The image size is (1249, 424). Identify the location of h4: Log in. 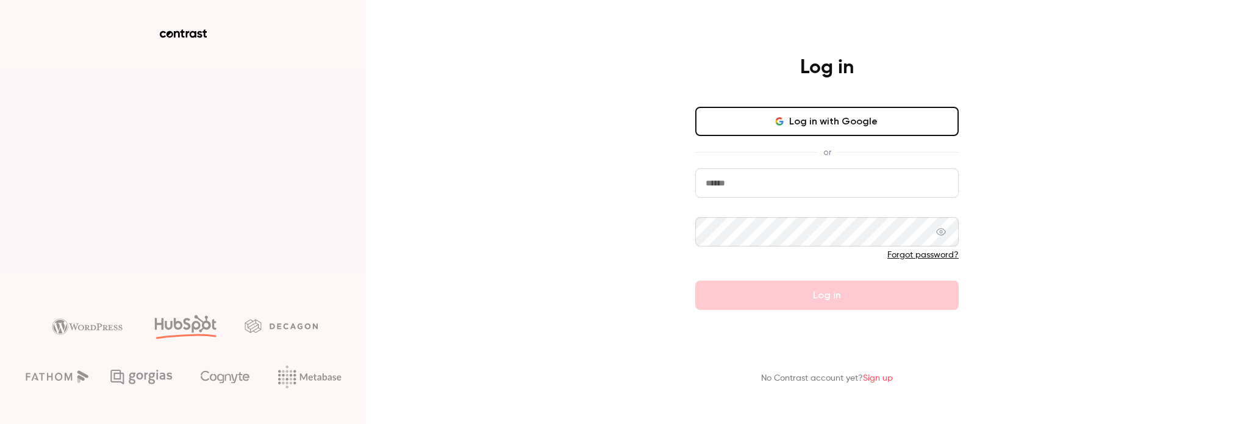
(827, 68).